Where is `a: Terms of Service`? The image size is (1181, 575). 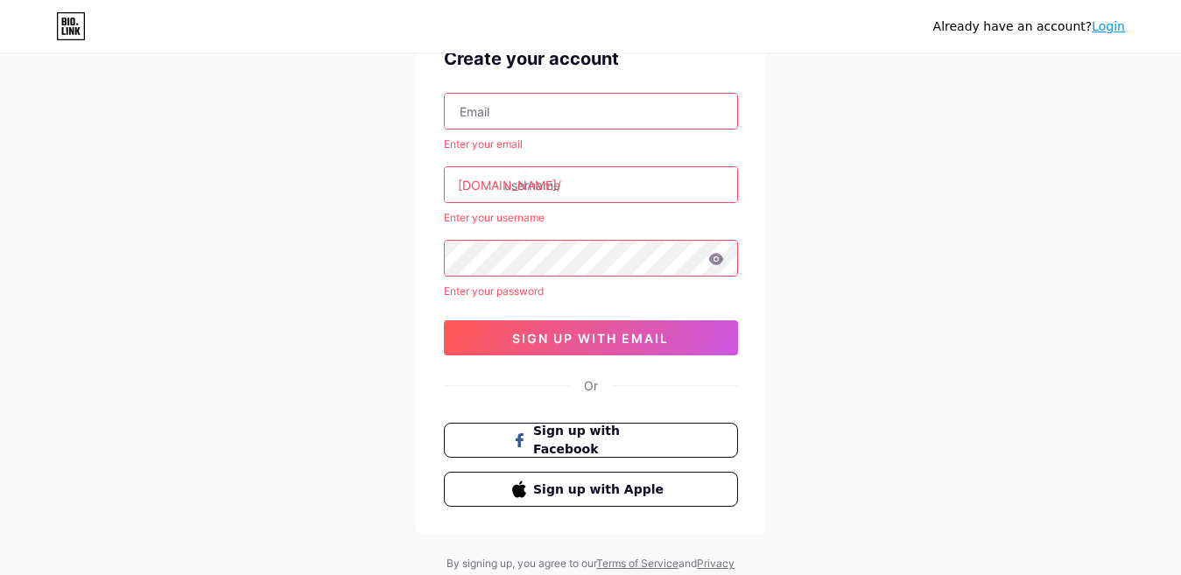 a: Terms of Service is located at coordinates (637, 563).